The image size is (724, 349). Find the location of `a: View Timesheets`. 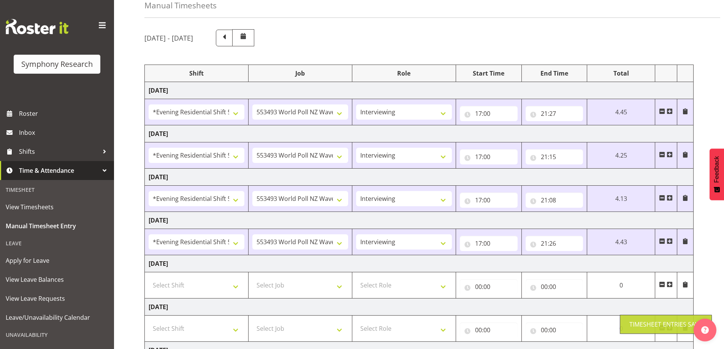

a: View Timesheets is located at coordinates (57, 207).